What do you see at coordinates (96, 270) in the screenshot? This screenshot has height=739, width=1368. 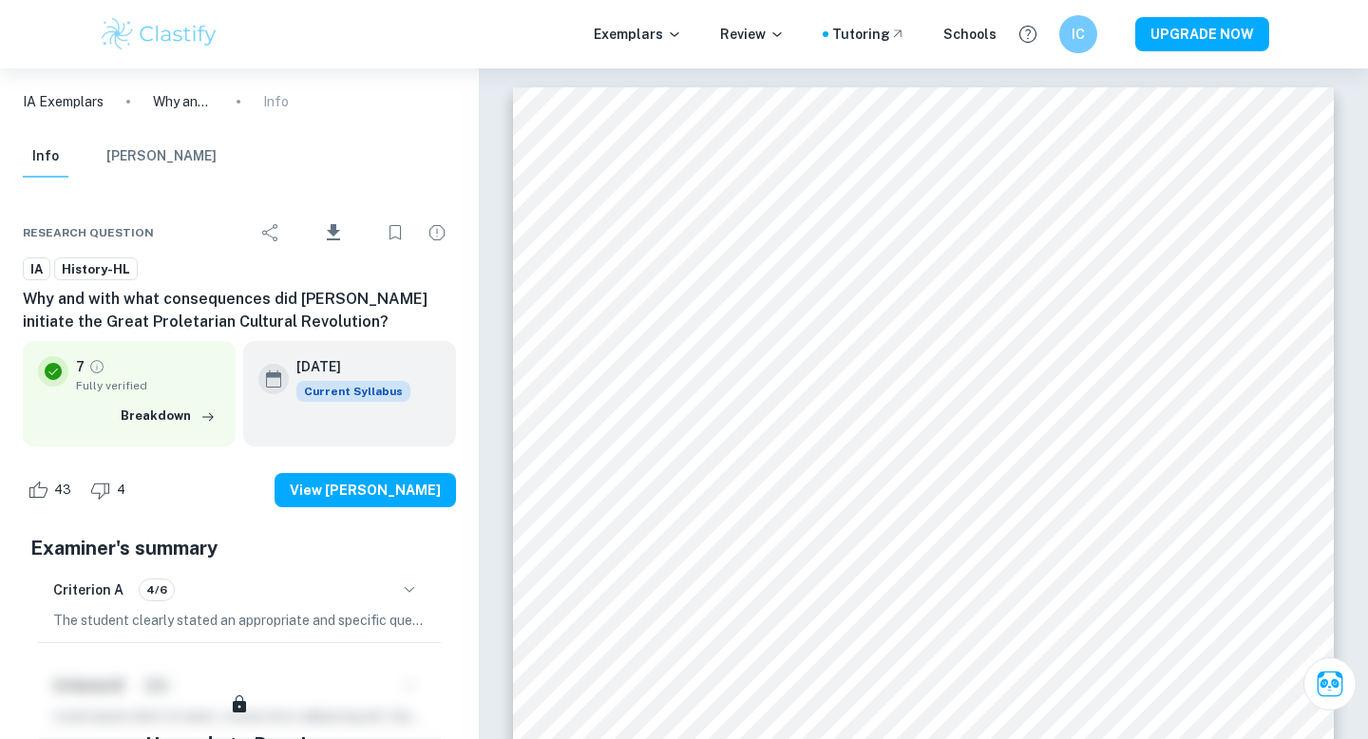 I see `span: History-HL` at bounding box center [96, 270].